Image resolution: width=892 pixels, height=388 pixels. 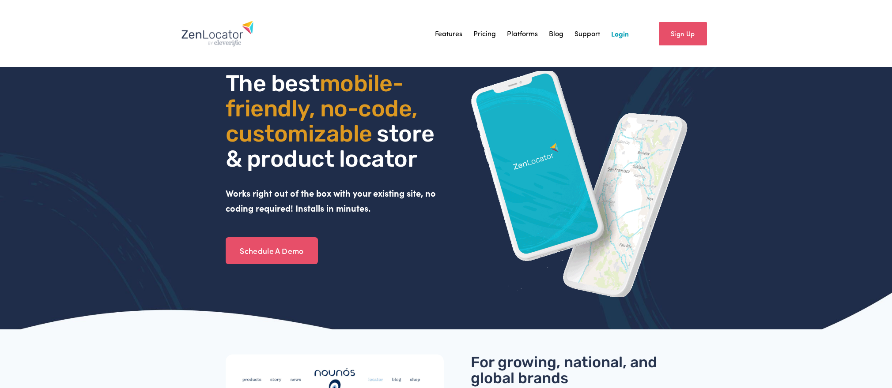 What do you see at coordinates (331, 200) in the screenshot?
I see `strong: Works right out of the box with your existing site, no coding required! Installs in minutes.` at bounding box center [331, 200].